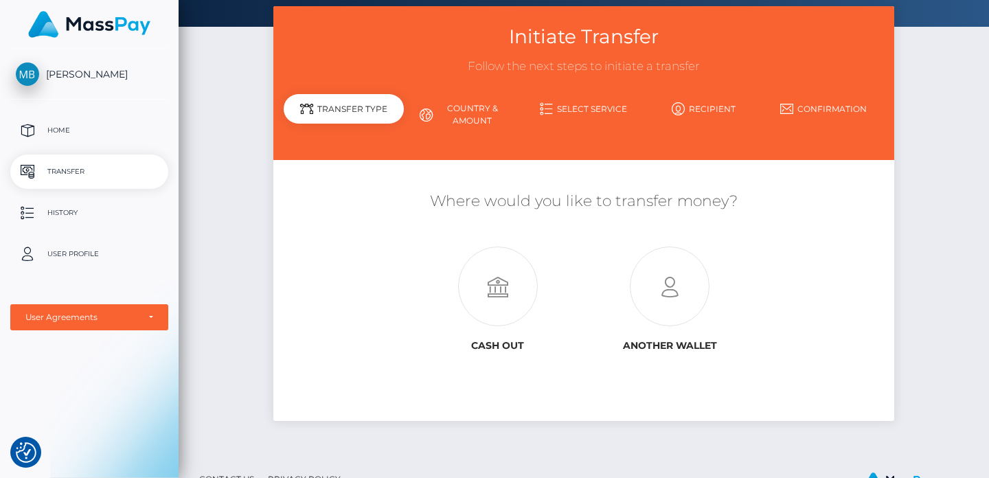 The image size is (989, 478). What do you see at coordinates (824, 109) in the screenshot?
I see `a: Confirmation` at bounding box center [824, 109].